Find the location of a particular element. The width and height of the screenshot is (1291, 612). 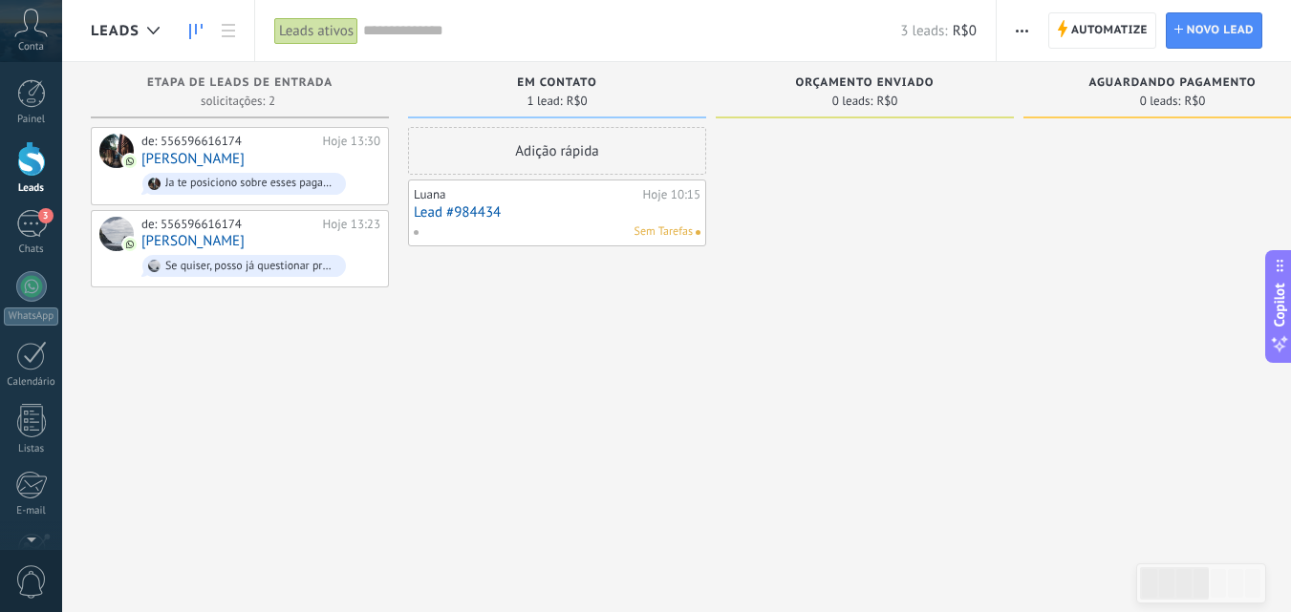

div: Orçamento enviado is located at coordinates (865, 84).